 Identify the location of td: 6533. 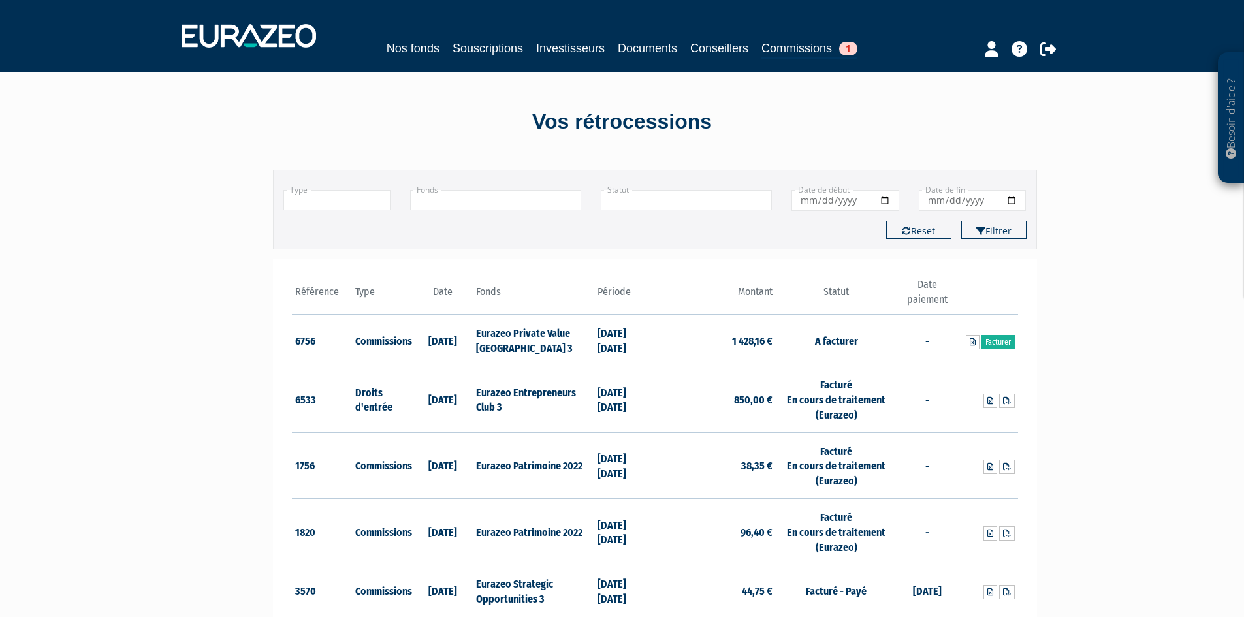
(322, 400).